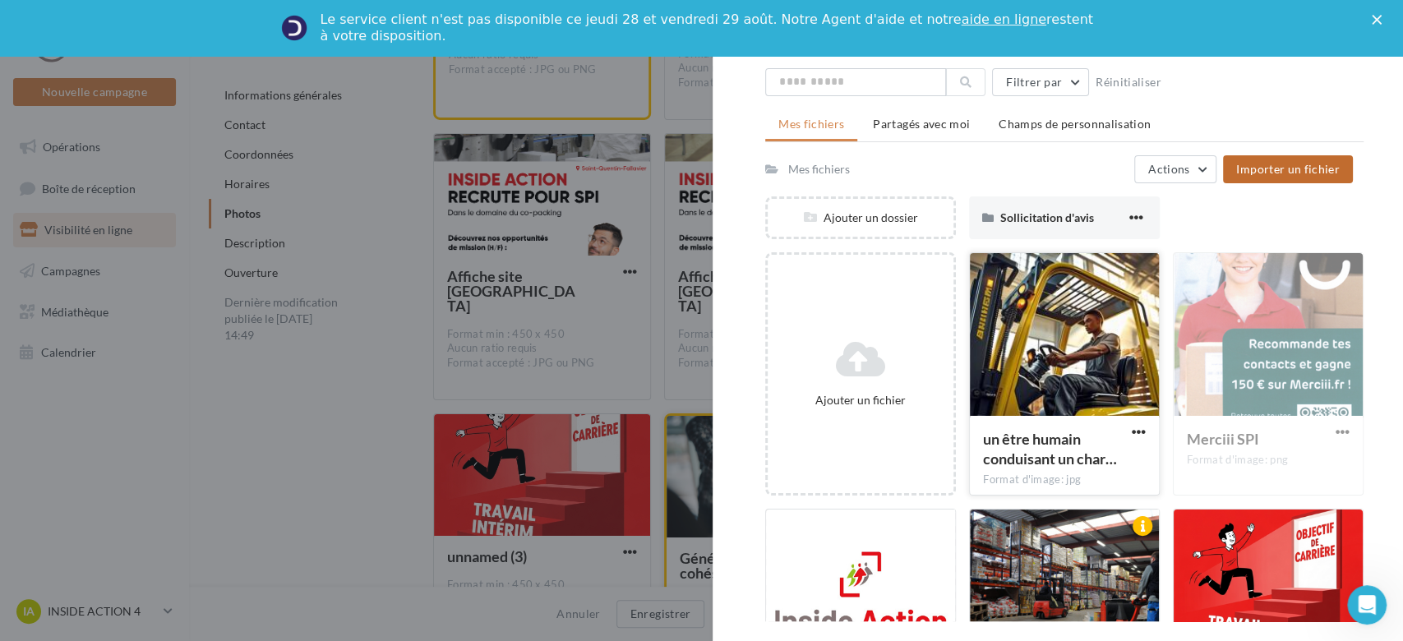  What do you see at coordinates (861, 400) in the screenshot?
I see `div: Ajouter un fichier` at bounding box center [861, 400].